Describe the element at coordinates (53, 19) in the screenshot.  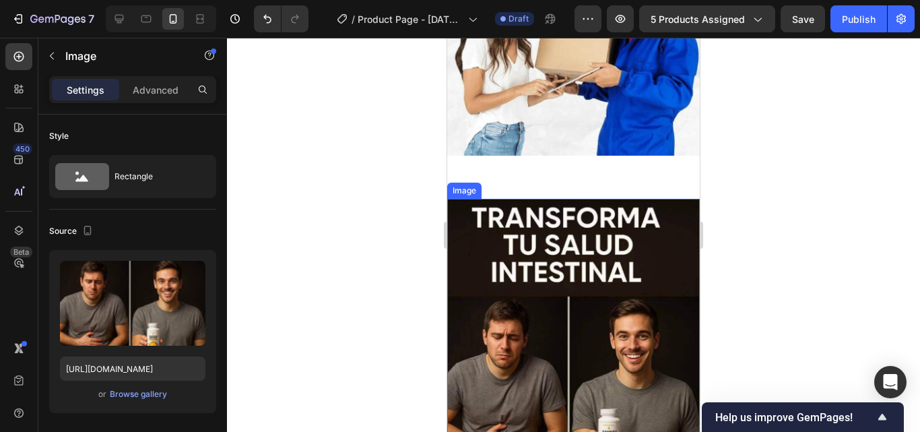
I see `button: 7` at that location.